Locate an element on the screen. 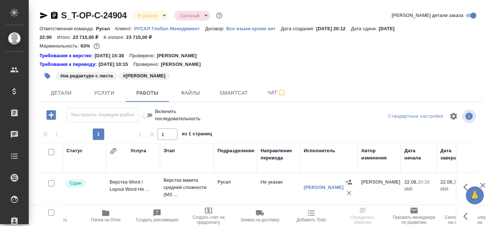  p: Ответственная команда: is located at coordinates (68, 28).